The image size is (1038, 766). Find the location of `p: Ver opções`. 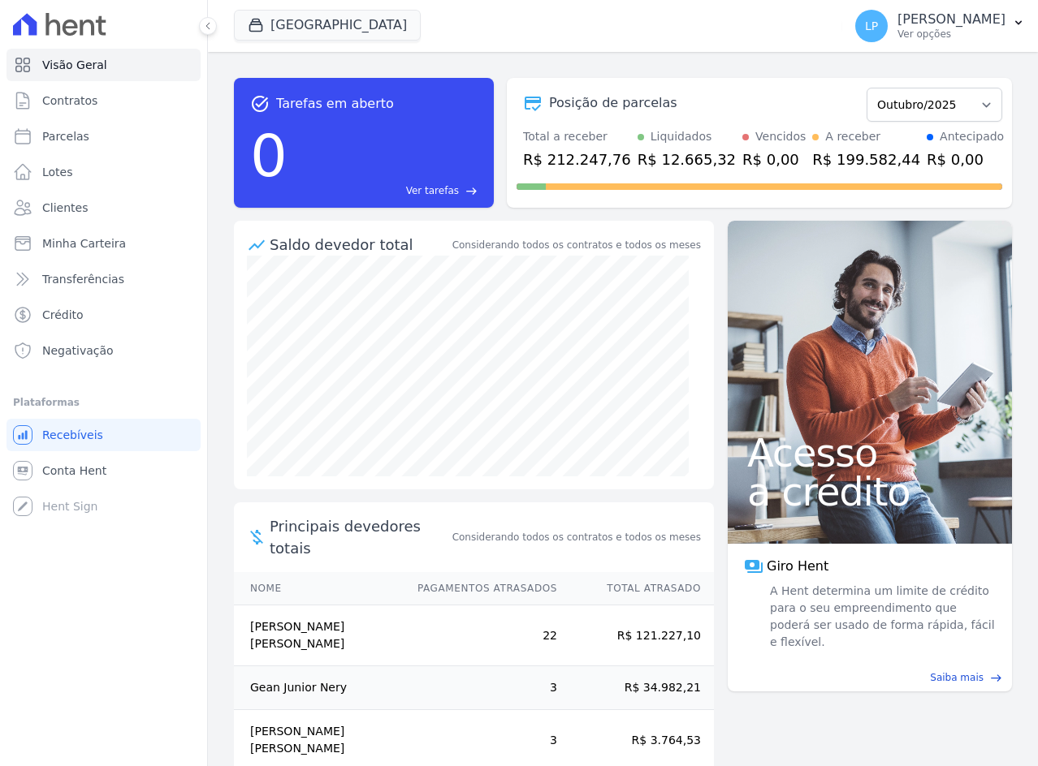

p: Ver opções is located at coordinates (951, 34).